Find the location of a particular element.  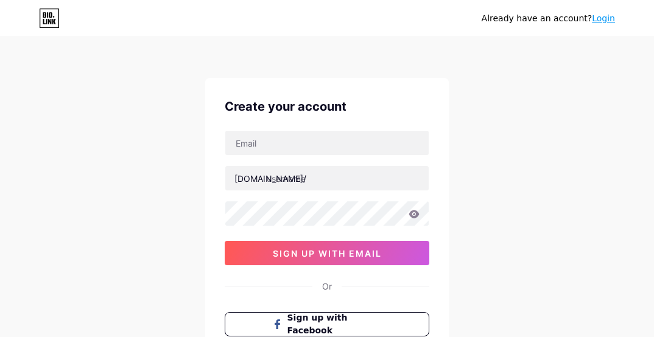

div: Or is located at coordinates (327, 286).